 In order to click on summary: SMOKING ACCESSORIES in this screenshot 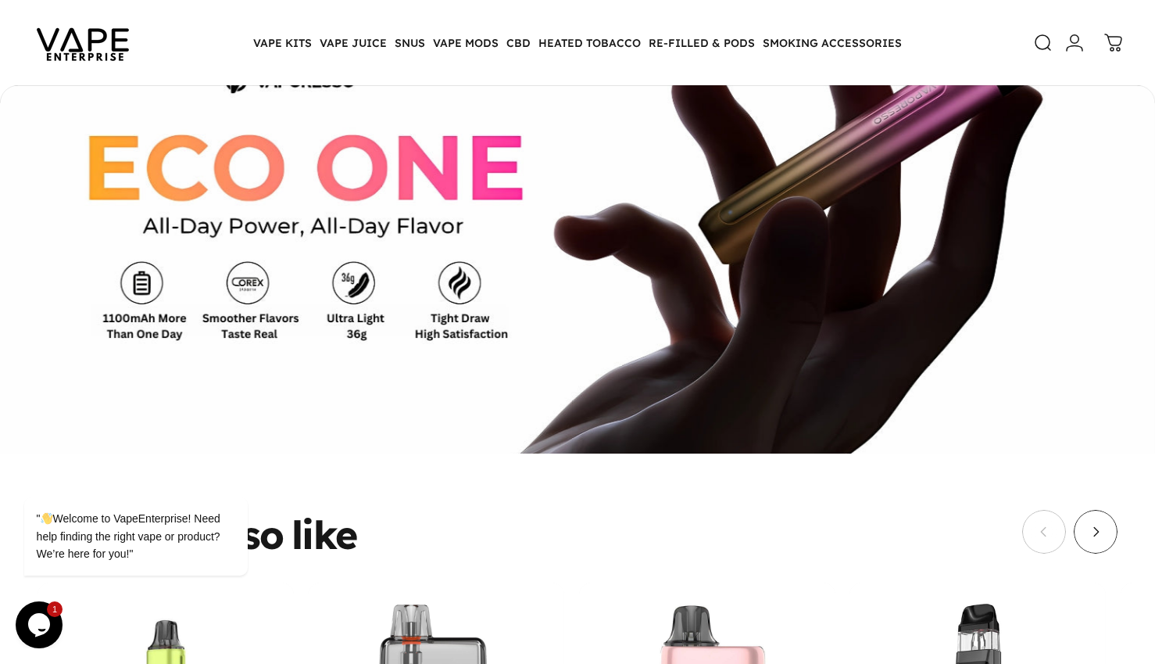, I will do `click(832, 43)`.